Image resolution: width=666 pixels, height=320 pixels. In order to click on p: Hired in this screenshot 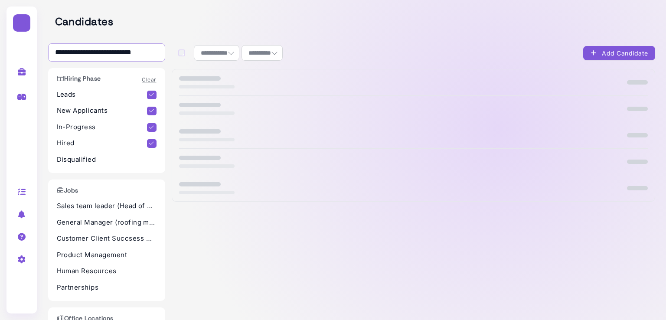, I will do `click(102, 143)`.